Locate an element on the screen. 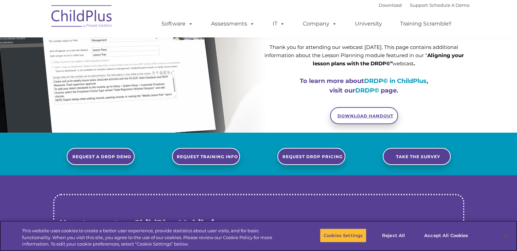 Image resolution: width=517 pixels, height=251 pixels. a: Download Handout is located at coordinates (364, 115).